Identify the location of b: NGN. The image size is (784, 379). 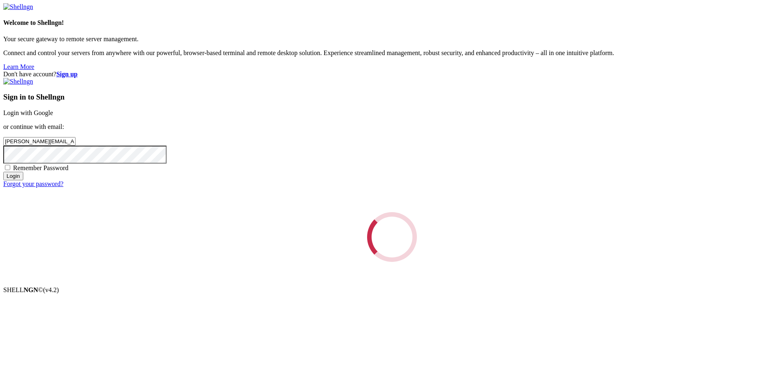
(31, 290).